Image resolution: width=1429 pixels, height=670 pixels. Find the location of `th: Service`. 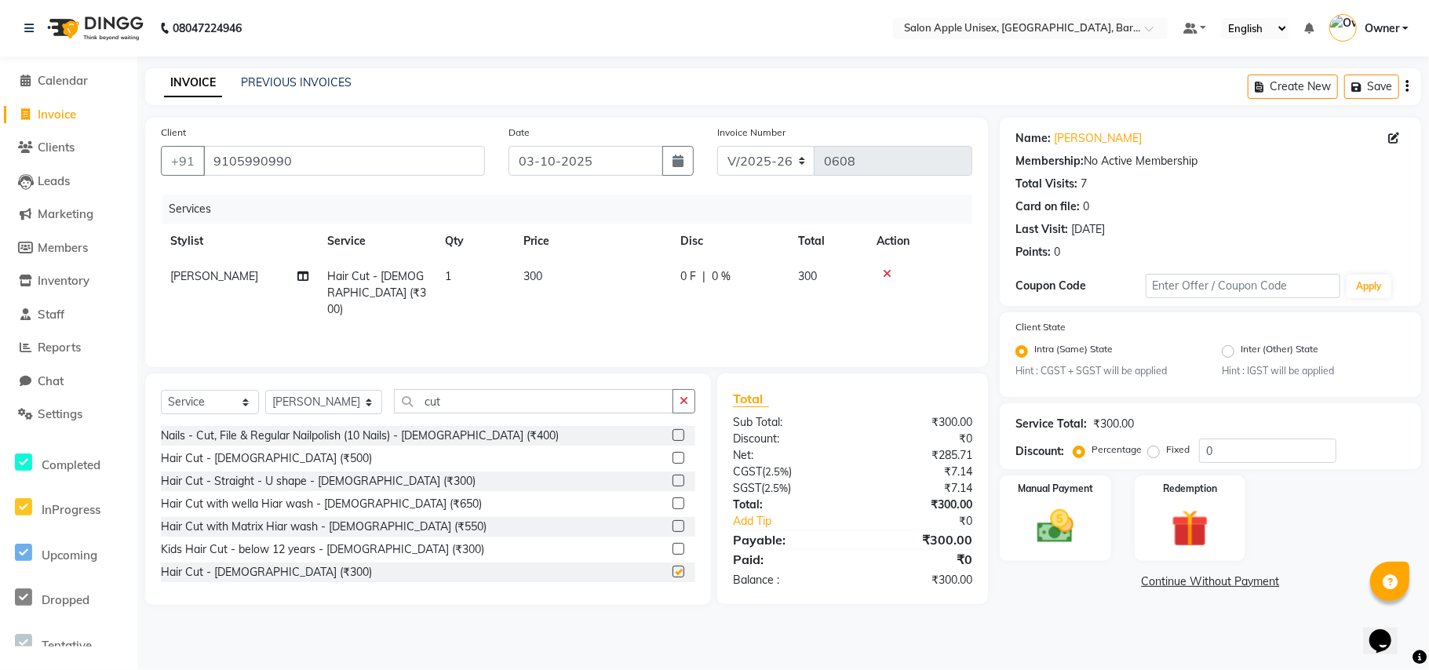

th: Service is located at coordinates (377, 241).